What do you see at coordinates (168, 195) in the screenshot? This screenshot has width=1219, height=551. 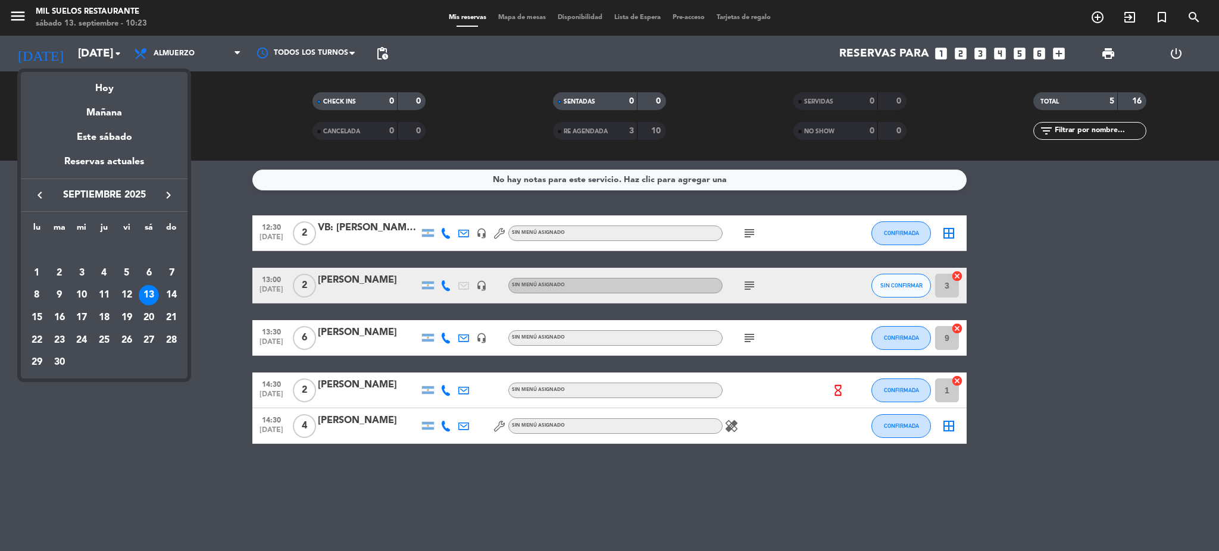 I see `i: keyboard_arrow_right` at bounding box center [168, 195].